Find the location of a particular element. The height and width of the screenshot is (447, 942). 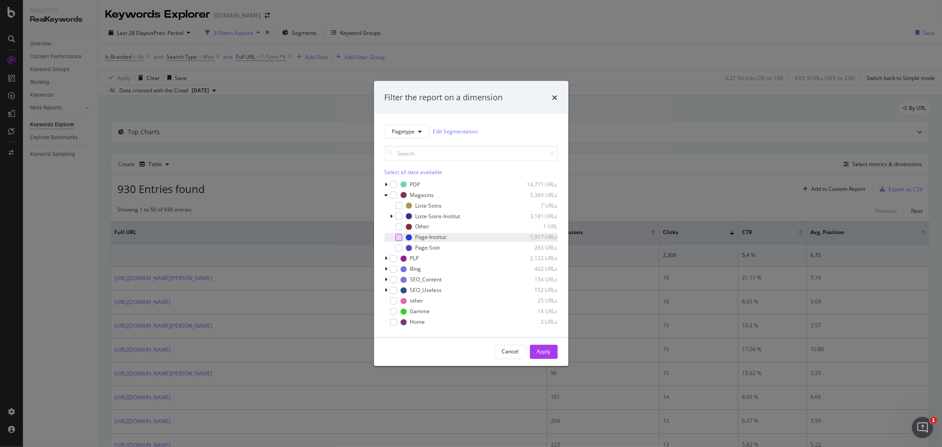

div: Liste-Soins-Institut is located at coordinates (438, 216).